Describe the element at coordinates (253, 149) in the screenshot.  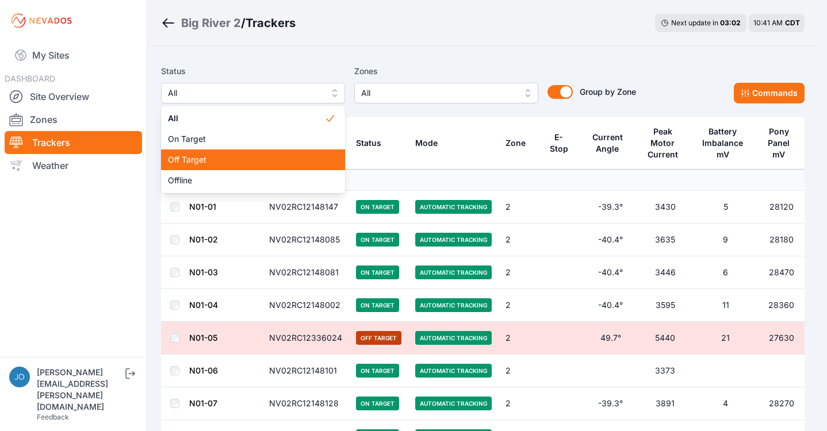
I see `div: All` at that location.